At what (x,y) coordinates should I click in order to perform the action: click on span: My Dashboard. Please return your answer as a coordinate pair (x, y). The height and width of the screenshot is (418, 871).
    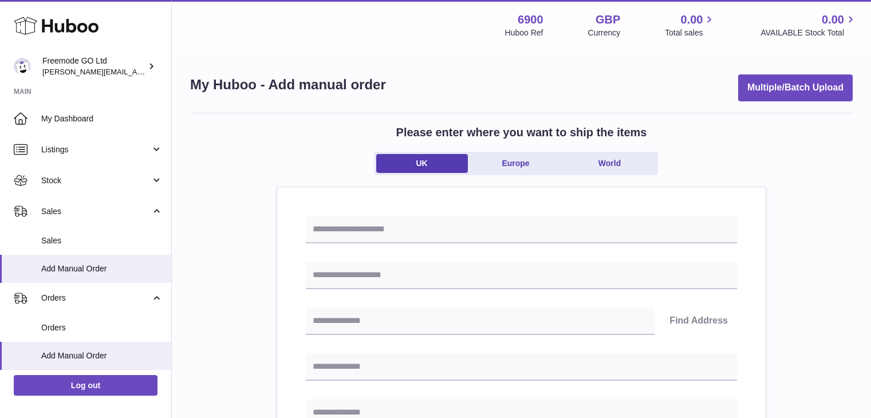
    Looking at the image, I should click on (102, 118).